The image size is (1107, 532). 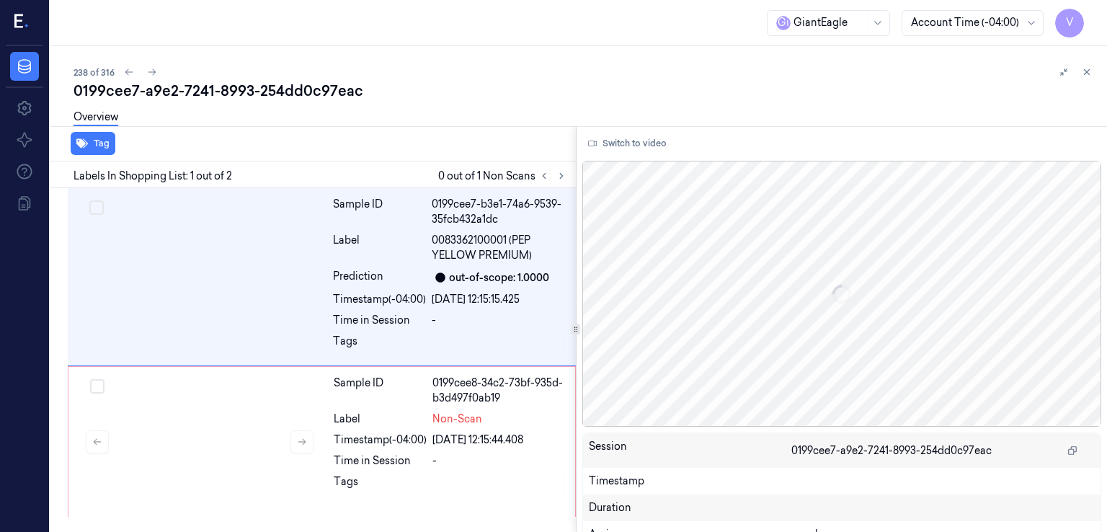 What do you see at coordinates (1070, 23) in the screenshot?
I see `span: V` at bounding box center [1070, 23].